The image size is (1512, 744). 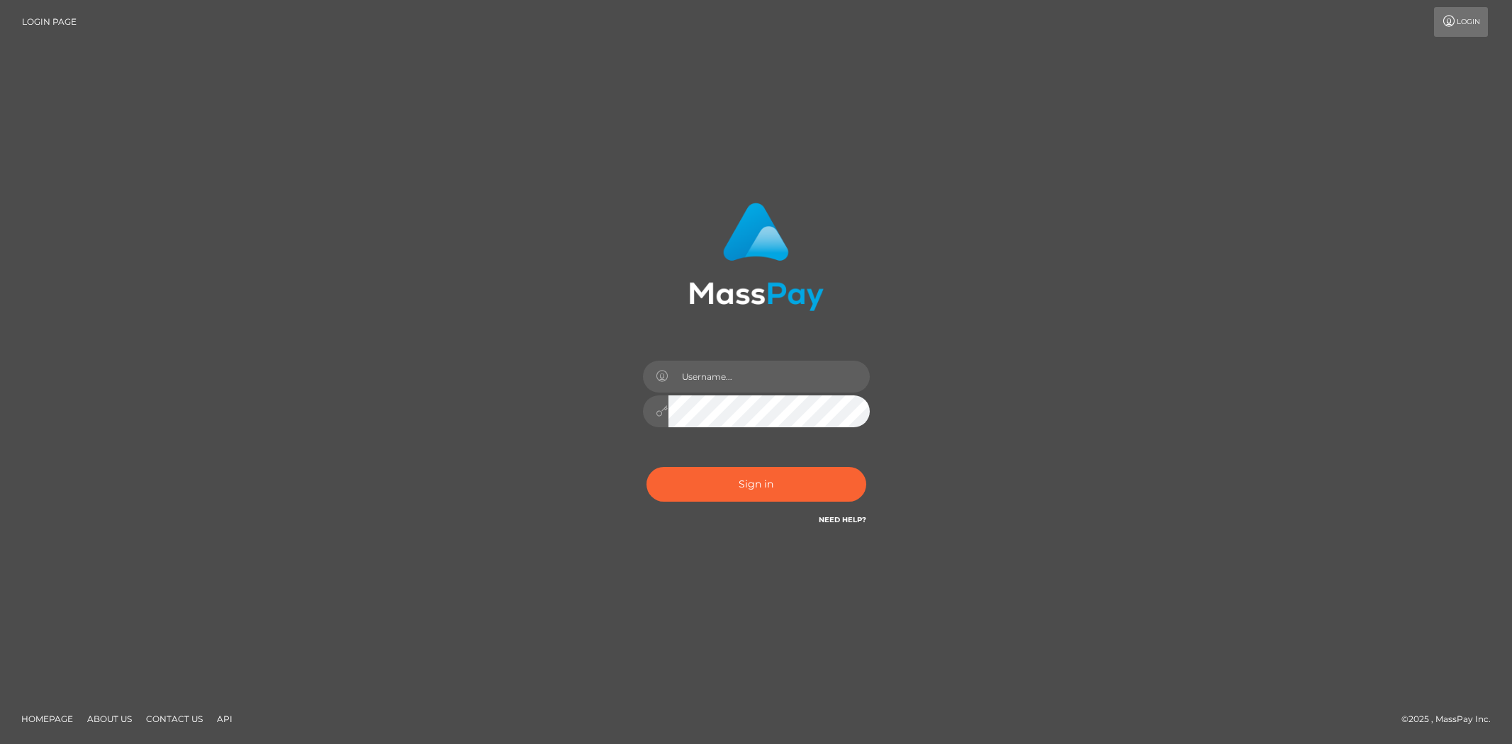 I want to click on a: Login, so click(x=1461, y=22).